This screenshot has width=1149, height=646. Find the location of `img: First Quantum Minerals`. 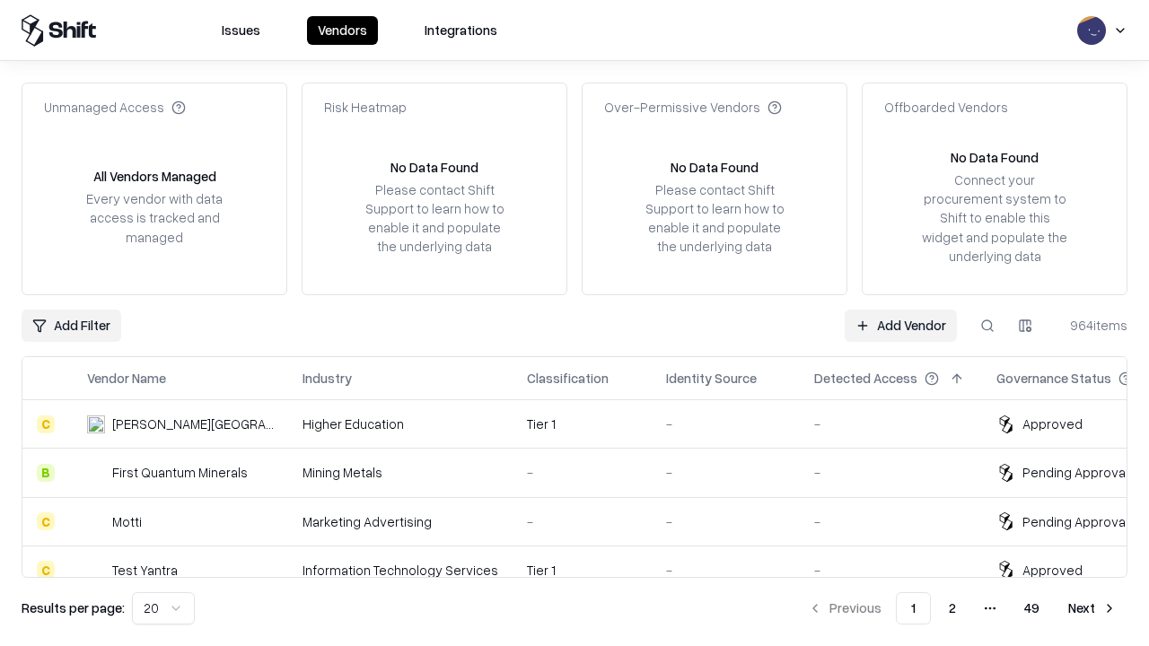

img: First Quantum Minerals is located at coordinates (96, 473).